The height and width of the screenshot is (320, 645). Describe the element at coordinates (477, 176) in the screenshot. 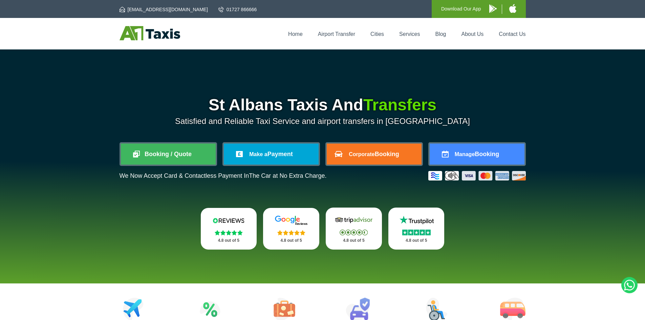

I see `img: Credit And Debit Cards` at that location.